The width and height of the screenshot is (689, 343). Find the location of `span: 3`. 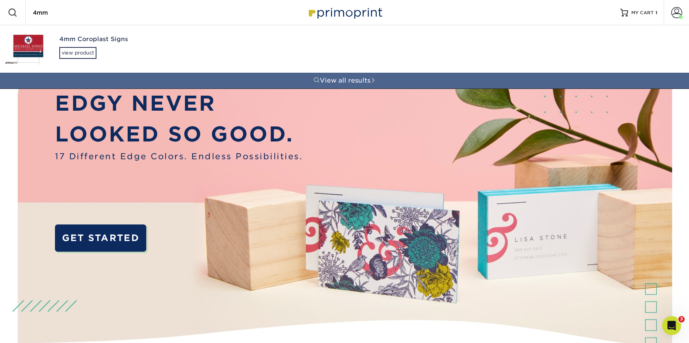

span: 3 is located at coordinates (681, 319).